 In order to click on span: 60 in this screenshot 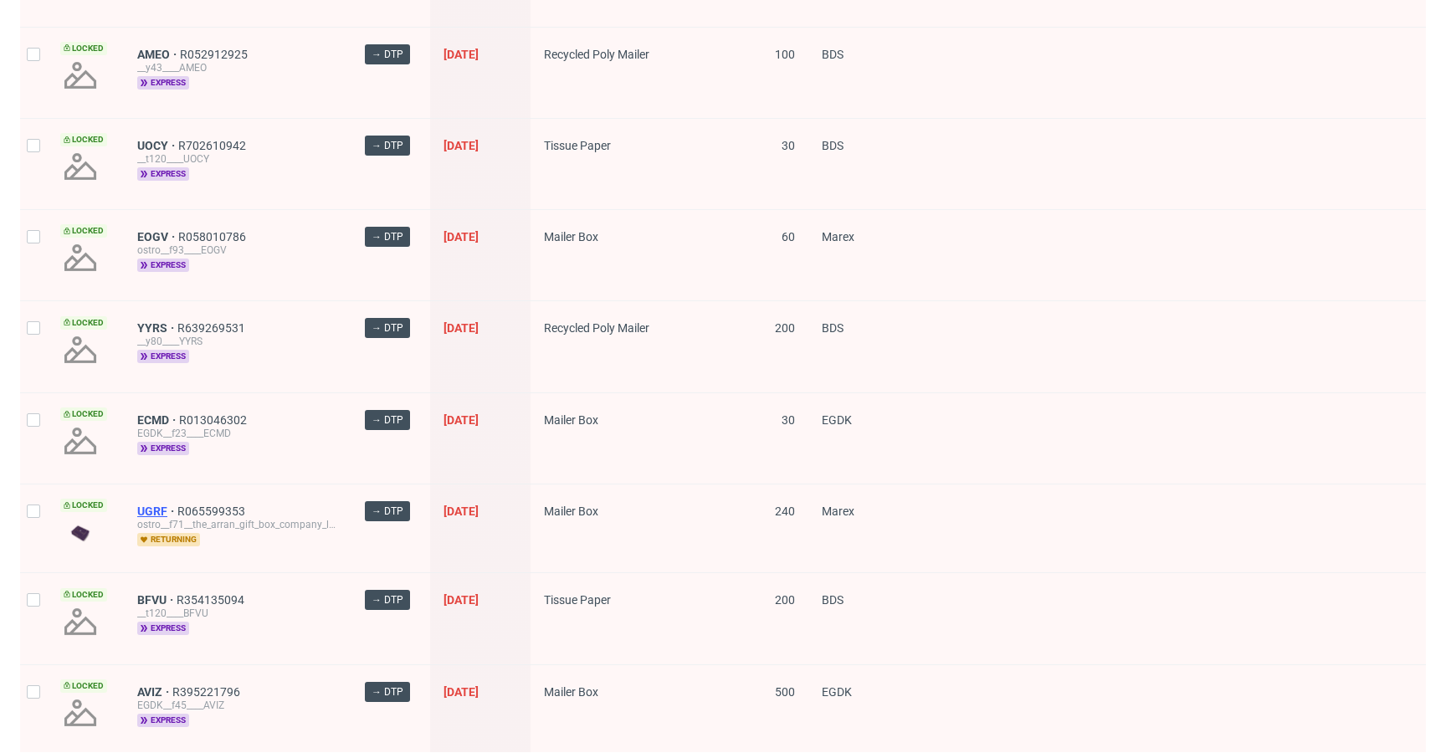, I will do `click(788, 237)`.